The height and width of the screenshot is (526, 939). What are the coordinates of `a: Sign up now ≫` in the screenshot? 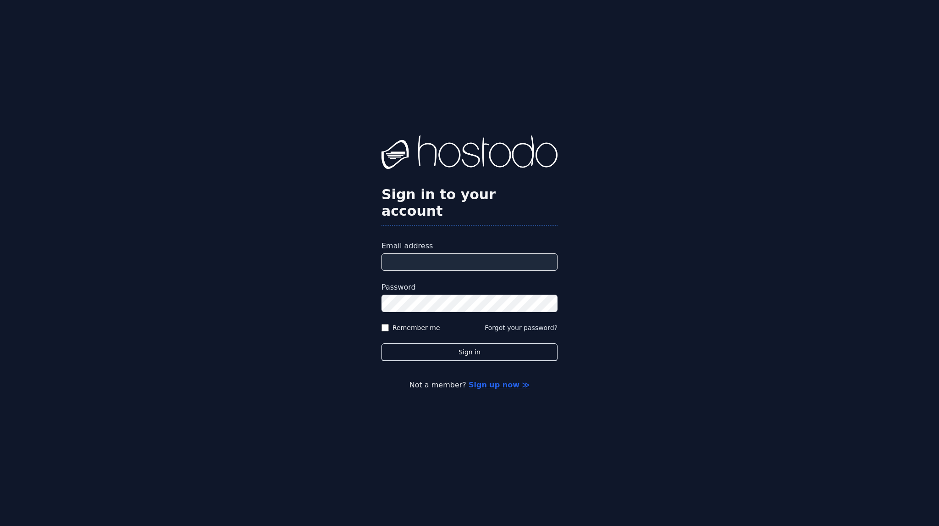 It's located at (499, 384).